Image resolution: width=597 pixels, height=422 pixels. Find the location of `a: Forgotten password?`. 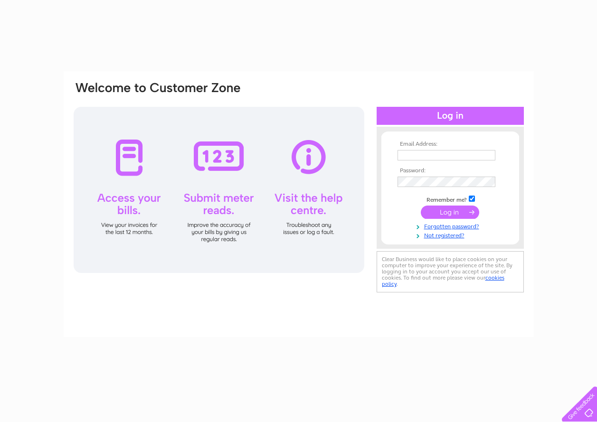

a: Forgotten password? is located at coordinates (451, 225).